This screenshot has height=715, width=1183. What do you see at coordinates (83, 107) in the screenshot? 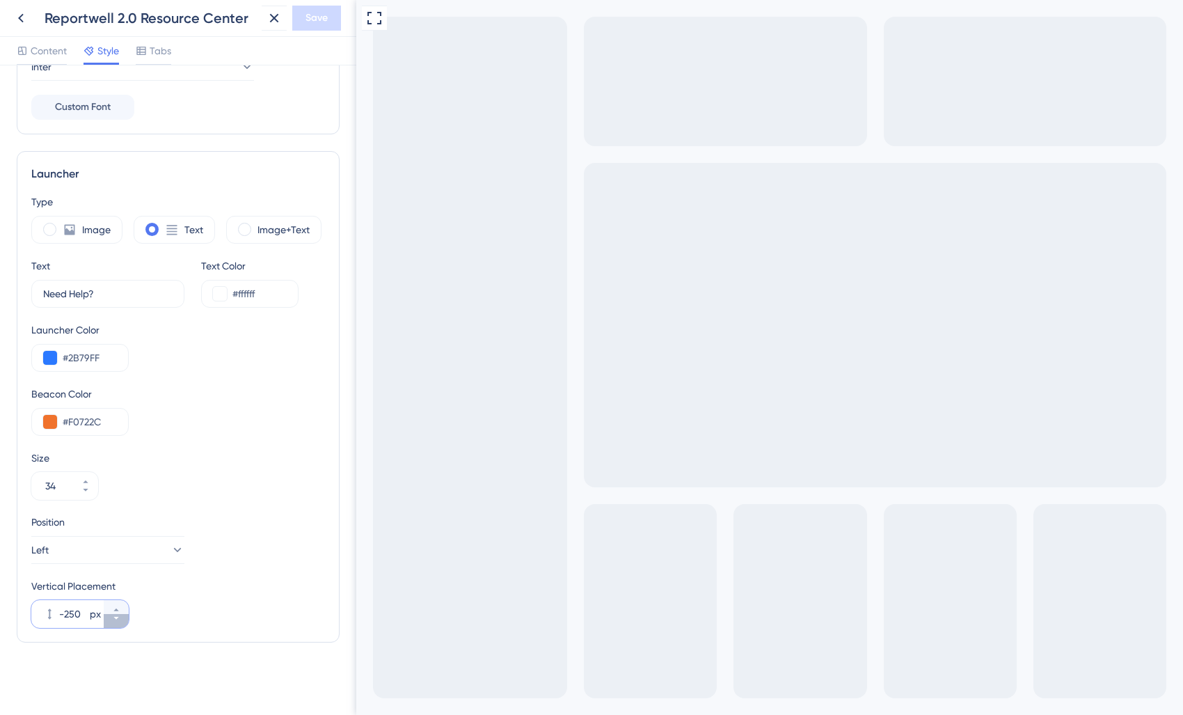
I see `span: Custom Font` at bounding box center [83, 107].